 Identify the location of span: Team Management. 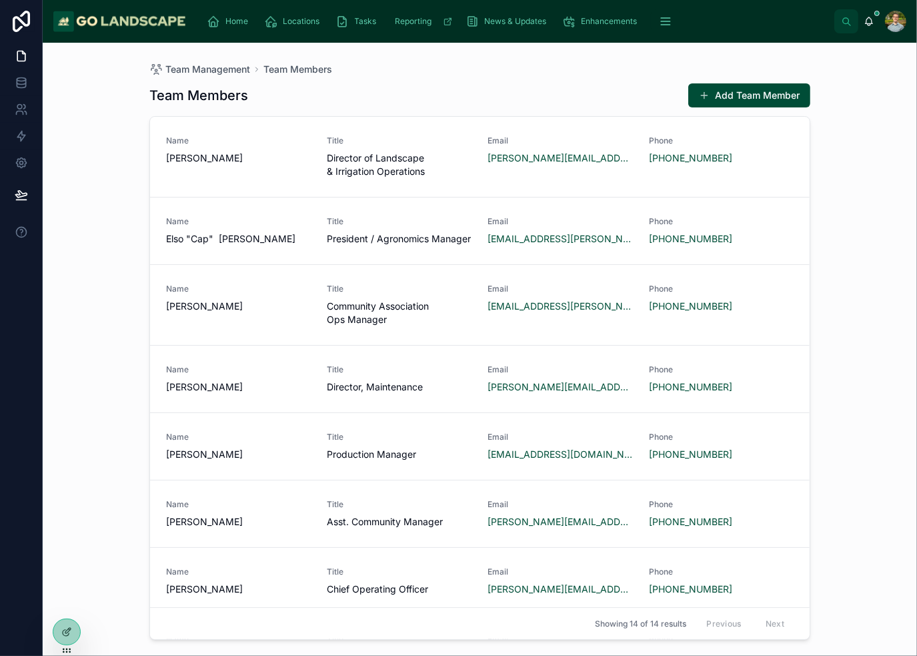
(207, 69).